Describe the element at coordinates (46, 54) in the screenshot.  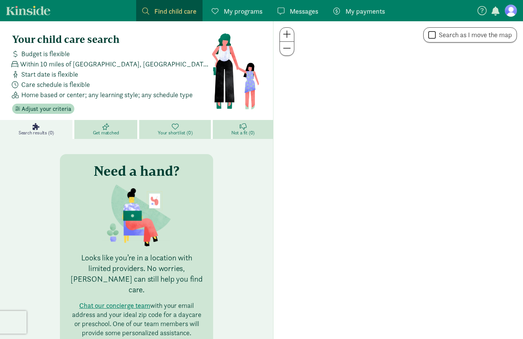
I see `span: Budget is flexible` at that location.